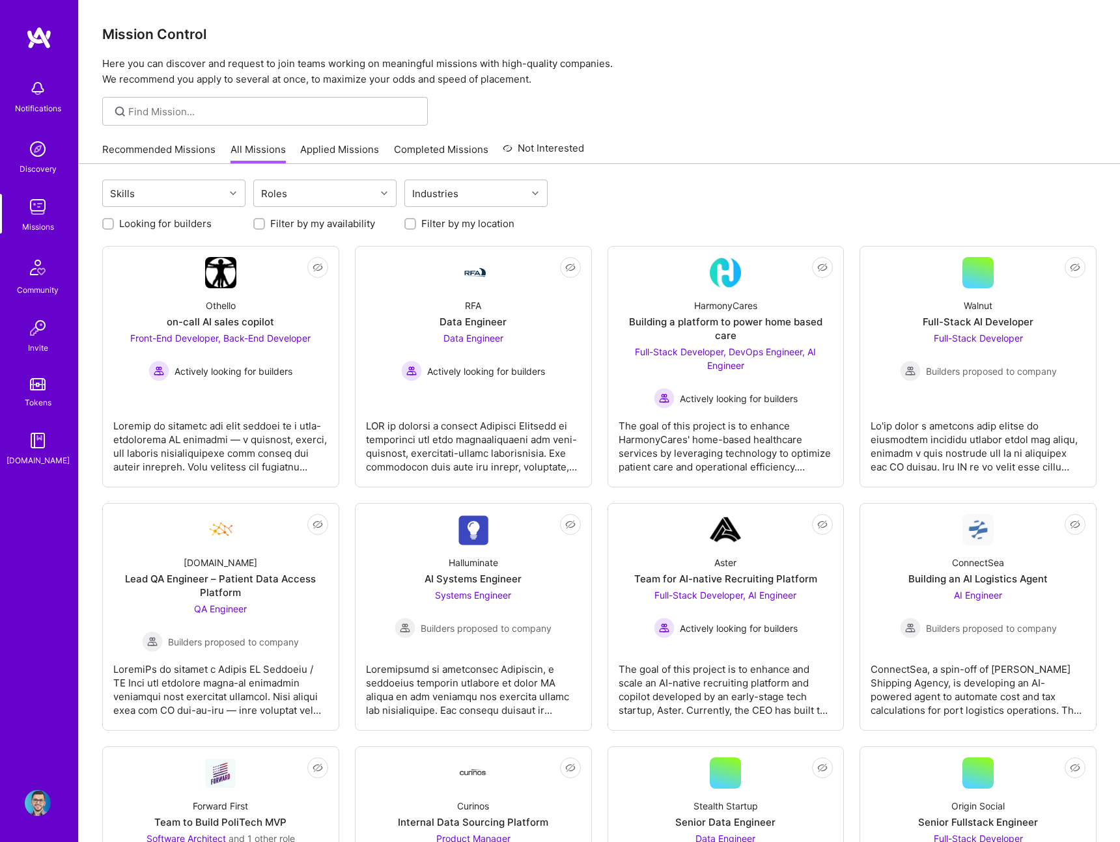  What do you see at coordinates (725, 822) in the screenshot?
I see `div: Senior Data Engineer` at bounding box center [725, 822].